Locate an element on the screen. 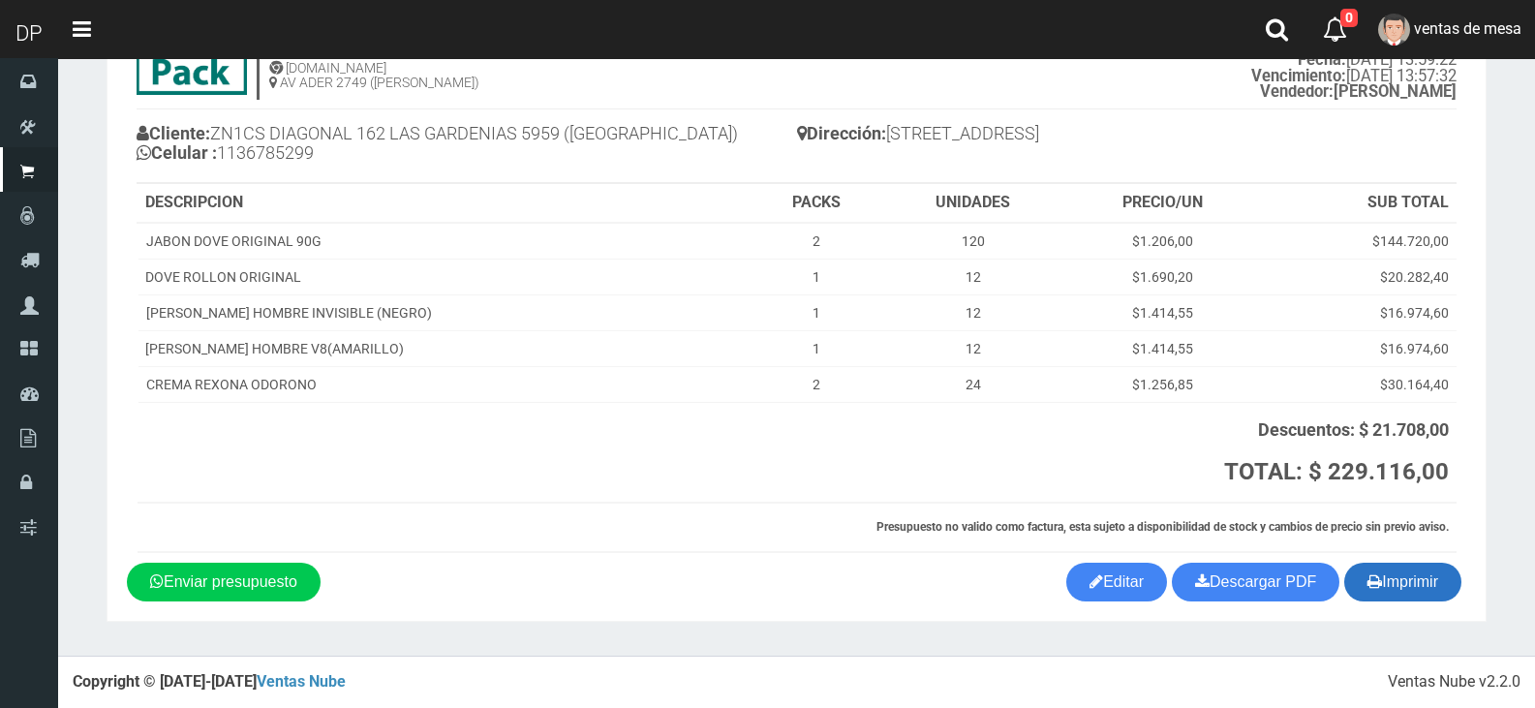 This screenshot has height=708, width=1535. td: 24 is located at coordinates (972, 384).